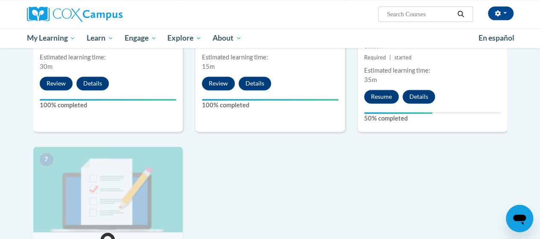 The image size is (540, 239). I want to click on span: Engage, so click(141, 38).